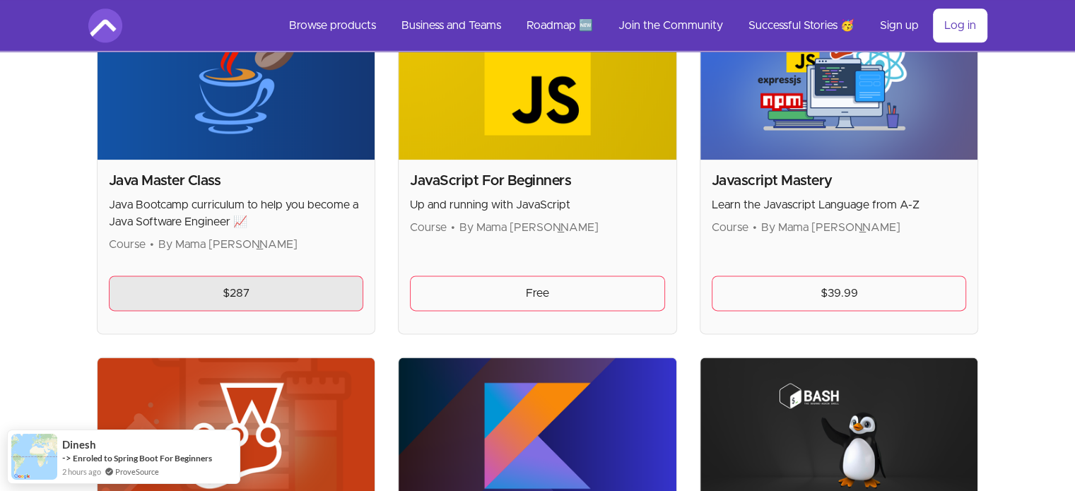 The width and height of the screenshot is (1075, 491). I want to click on a: $39.99, so click(839, 293).